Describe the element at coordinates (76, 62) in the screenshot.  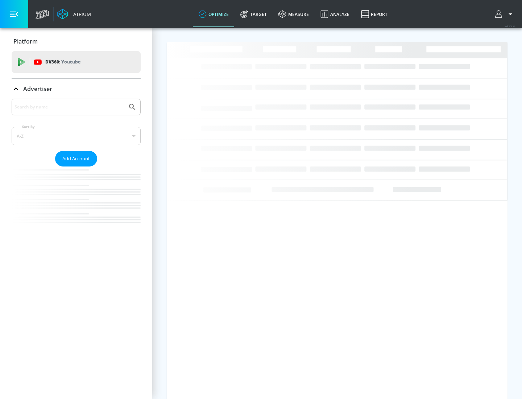
I see `div: DV360: Youtube` at that location.